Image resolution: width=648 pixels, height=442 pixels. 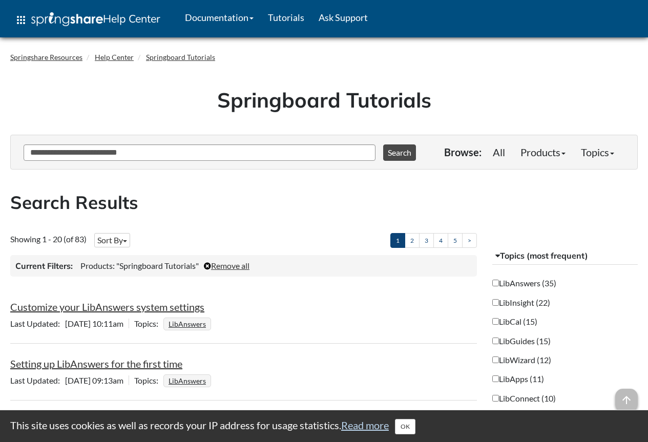 What do you see at coordinates (180, 57) in the screenshot?
I see `a: Springboard Tutorials` at bounding box center [180, 57].